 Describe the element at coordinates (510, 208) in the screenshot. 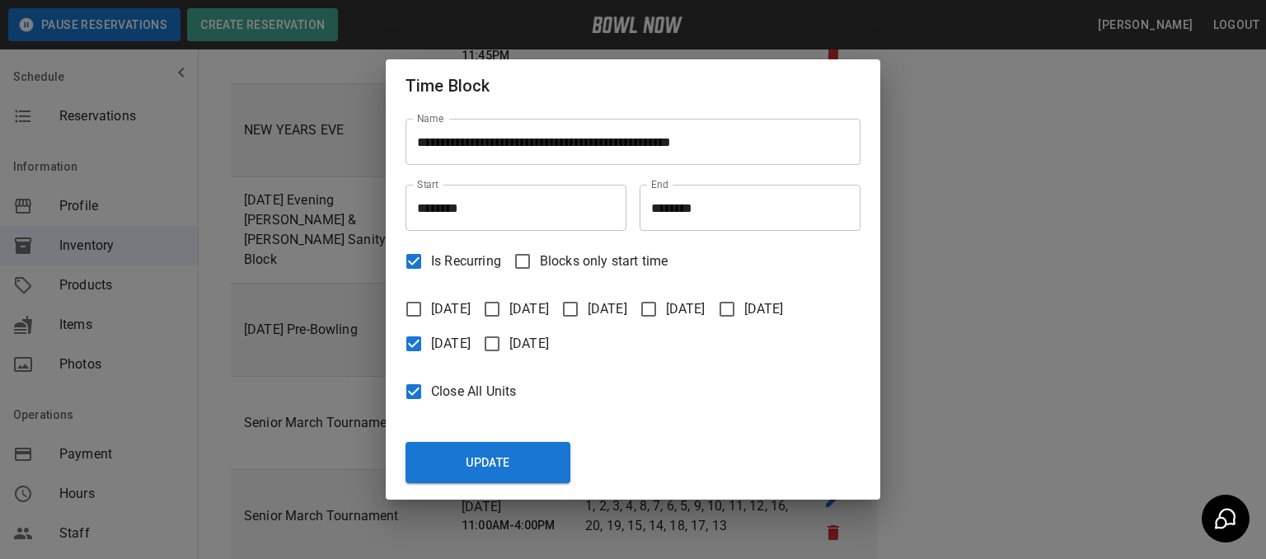

I see `input: Choose time, selected time is 5:30 PM` at that location.